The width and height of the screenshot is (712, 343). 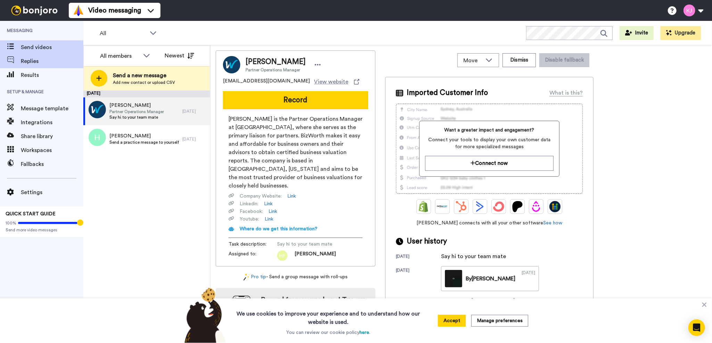 What do you see at coordinates (566, 93) in the screenshot?
I see `div: What is this?` at bounding box center [566, 93].